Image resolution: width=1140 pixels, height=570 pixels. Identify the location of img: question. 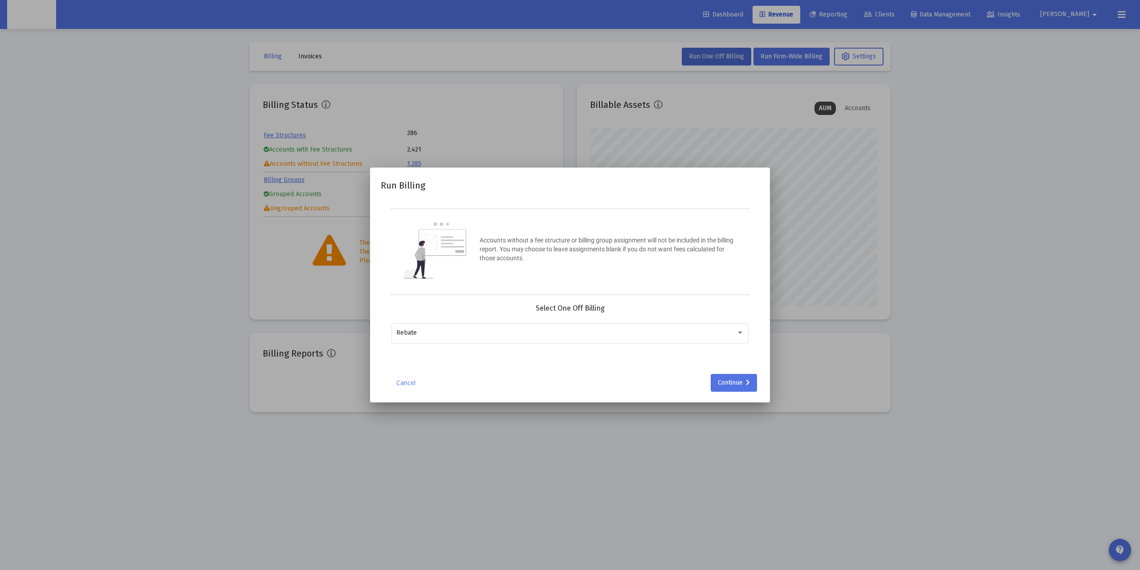
(435, 250).